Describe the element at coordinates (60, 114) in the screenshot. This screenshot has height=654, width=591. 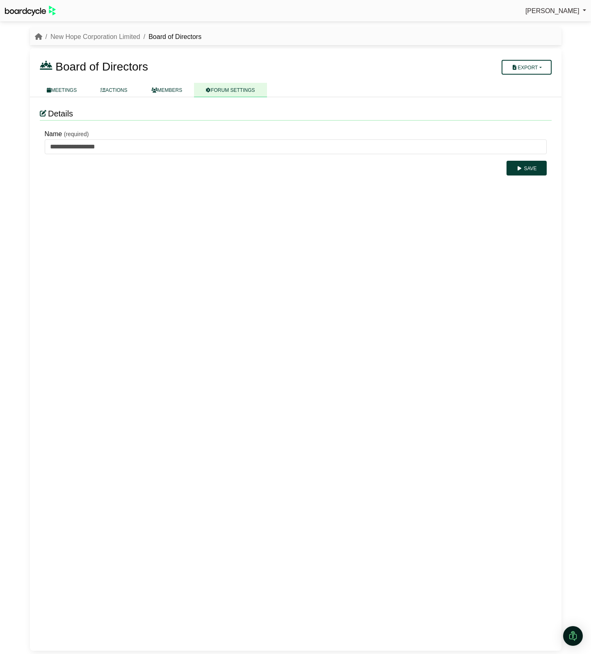
I see `span: Details` at that location.